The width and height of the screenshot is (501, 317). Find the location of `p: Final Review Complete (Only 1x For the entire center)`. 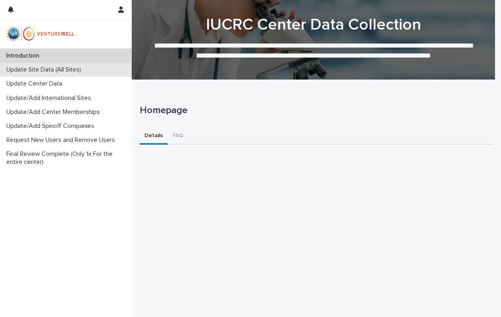

p: Final Review Complete (Only 1x For the entire center) is located at coordinates (68, 158).